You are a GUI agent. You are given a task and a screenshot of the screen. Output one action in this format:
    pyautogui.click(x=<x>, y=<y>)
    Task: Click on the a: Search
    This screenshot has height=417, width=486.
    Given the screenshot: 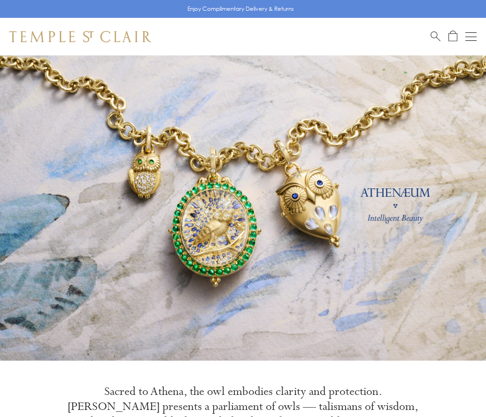 What is the action you would take?
    pyautogui.click(x=436, y=36)
    